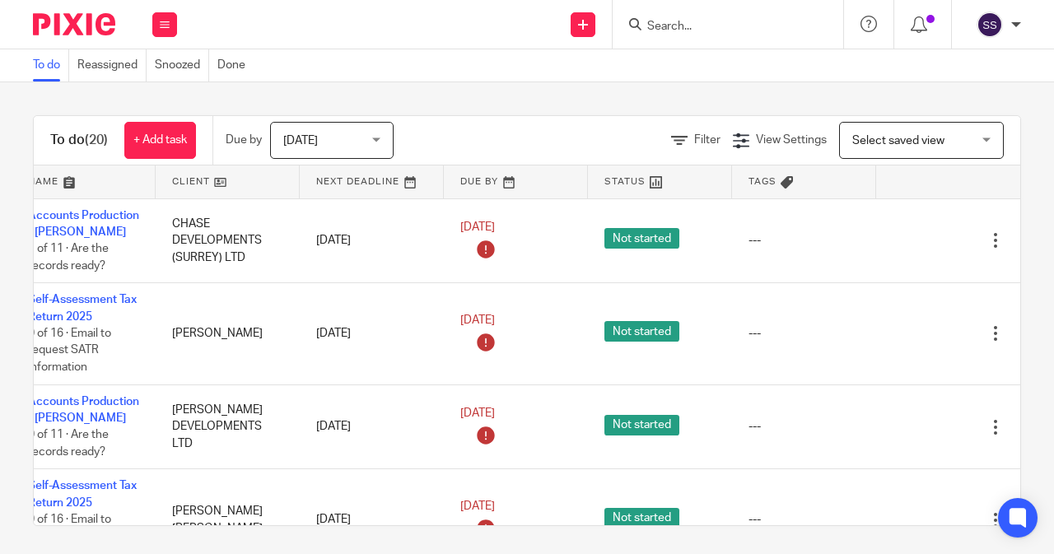 The height and width of the screenshot is (554, 1054). I want to click on span: Tags, so click(762, 181).